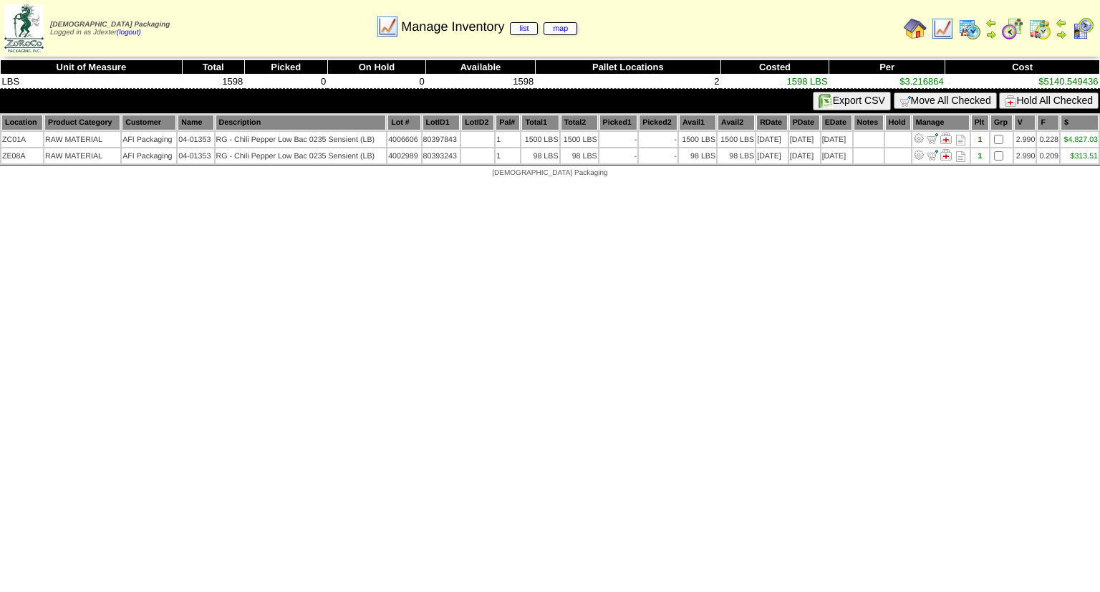 Image resolution: width=1100 pixels, height=592 pixels. What do you see at coordinates (619, 122) in the screenshot?
I see `th: Picked1` at bounding box center [619, 122].